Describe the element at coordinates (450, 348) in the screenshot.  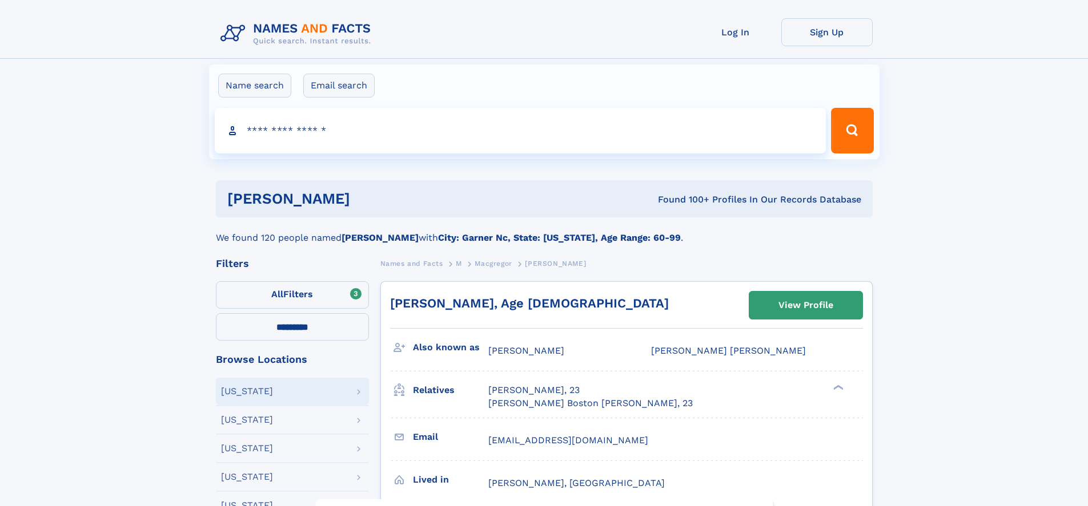
I see `h3: Also known as` at that location.